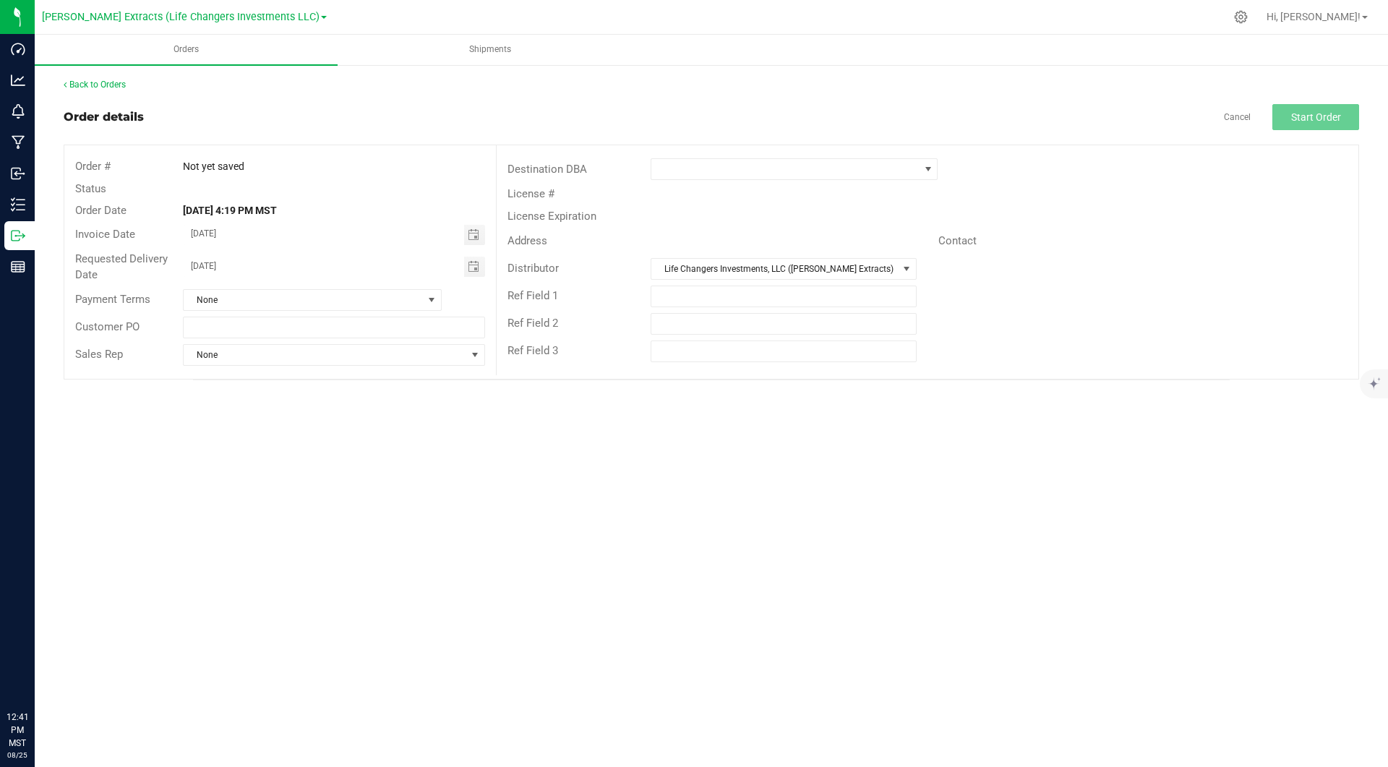 This screenshot has height=767, width=1388. Describe the element at coordinates (18, 267) in the screenshot. I see `inline-svg: Reports` at that location.